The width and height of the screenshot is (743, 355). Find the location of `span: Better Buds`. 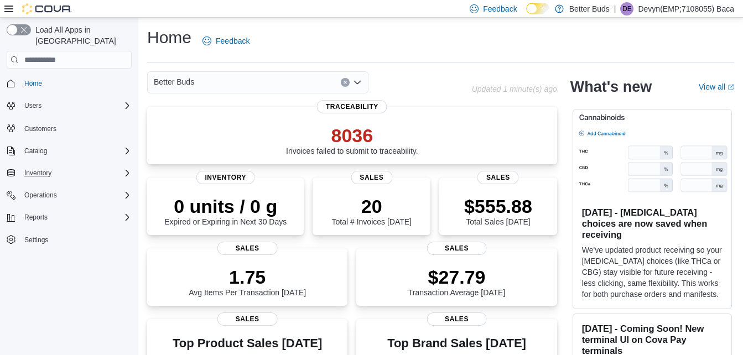

span: Better Buds is located at coordinates (174, 82).